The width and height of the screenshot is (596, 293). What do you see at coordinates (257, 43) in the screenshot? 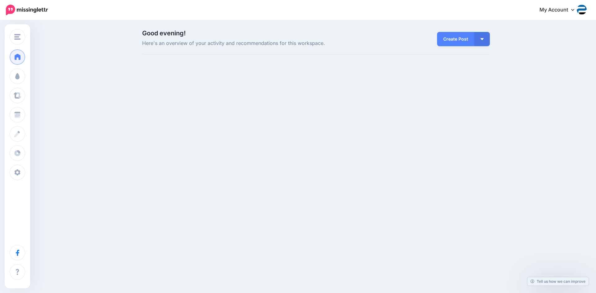
I see `span: Here's an overview of your activity and recommendations for this workspace.` at bounding box center [257, 43].